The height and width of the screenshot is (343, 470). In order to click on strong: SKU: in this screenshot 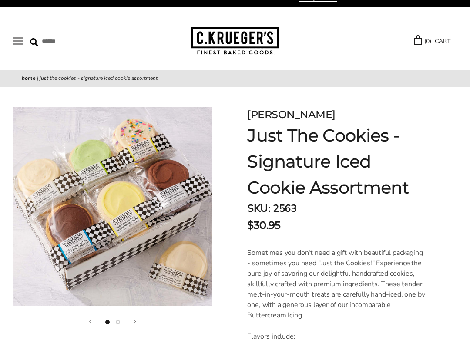, I will do `click(258, 209)`.